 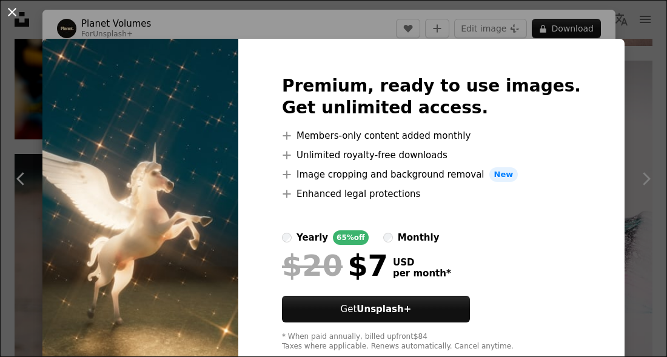 What do you see at coordinates (418, 238) in the screenshot?
I see `div: monthly` at bounding box center [418, 238].